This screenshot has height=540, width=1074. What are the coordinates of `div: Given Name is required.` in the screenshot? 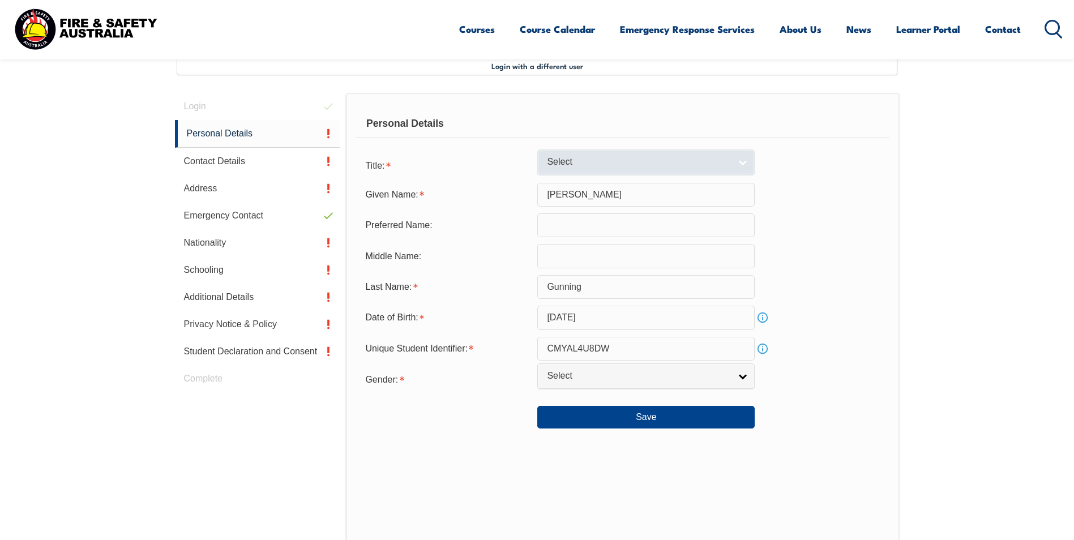 It's located at (447, 195).